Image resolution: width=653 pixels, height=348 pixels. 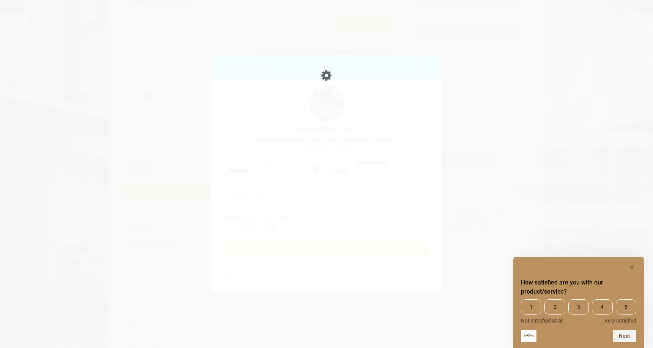 I want to click on span: 1, so click(x=531, y=307).